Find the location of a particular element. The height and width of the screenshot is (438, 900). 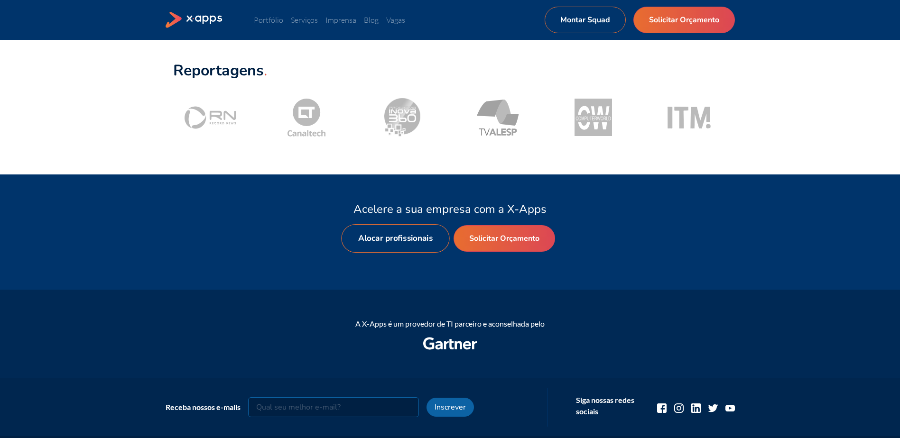

input: Qual seu melhor e-mail? is located at coordinates (334, 408).